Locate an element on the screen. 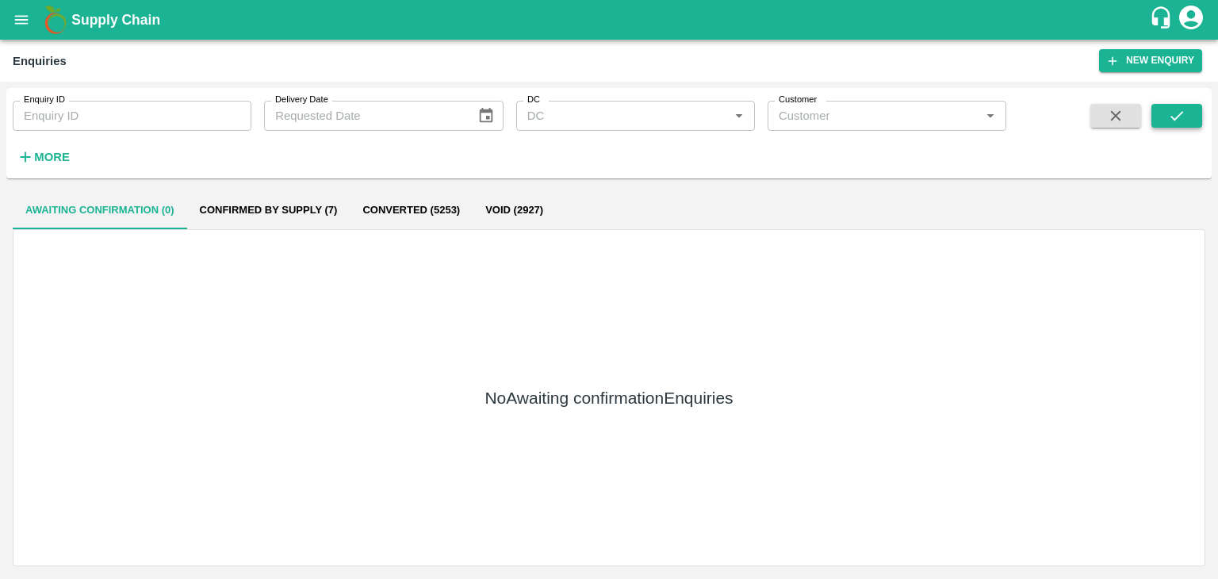 This screenshot has height=579, width=1218. img: logo is located at coordinates (56, 20).